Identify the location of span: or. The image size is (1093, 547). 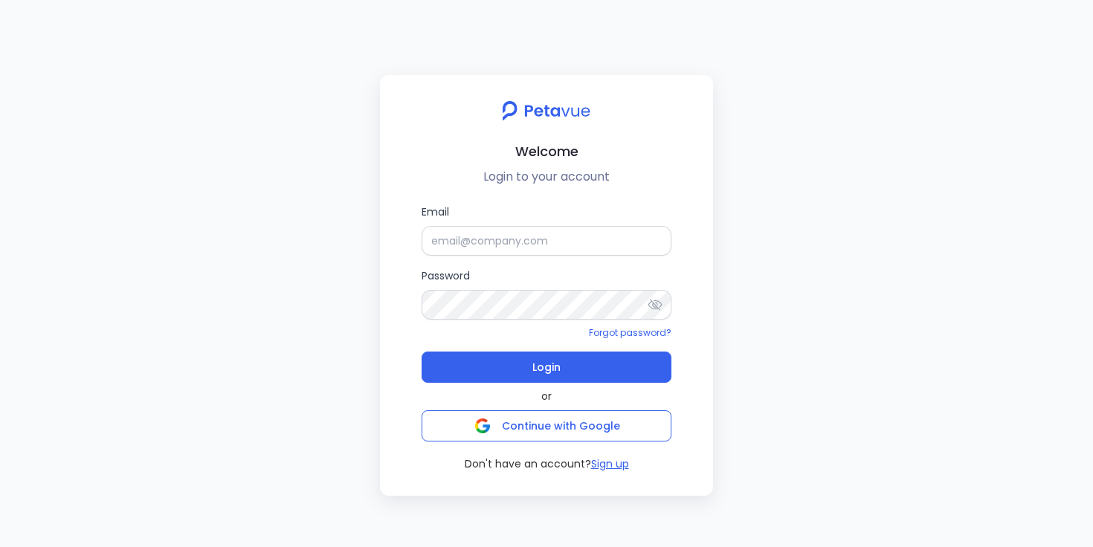
(546, 396).